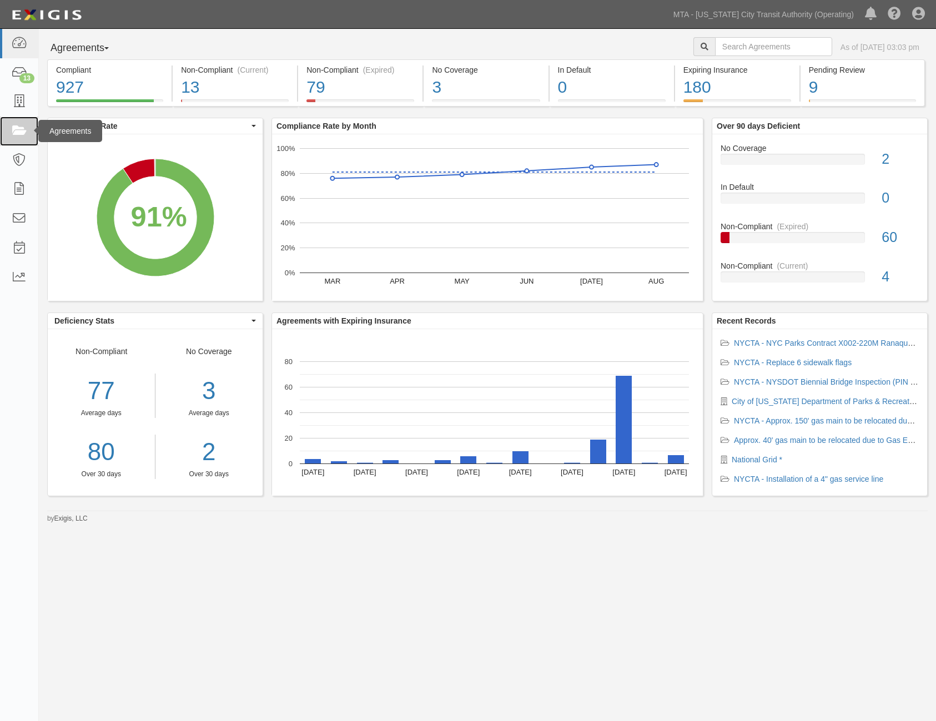 The width and height of the screenshot is (936, 721). Describe the element at coordinates (656, 281) in the screenshot. I see `text: AUG` at that location.